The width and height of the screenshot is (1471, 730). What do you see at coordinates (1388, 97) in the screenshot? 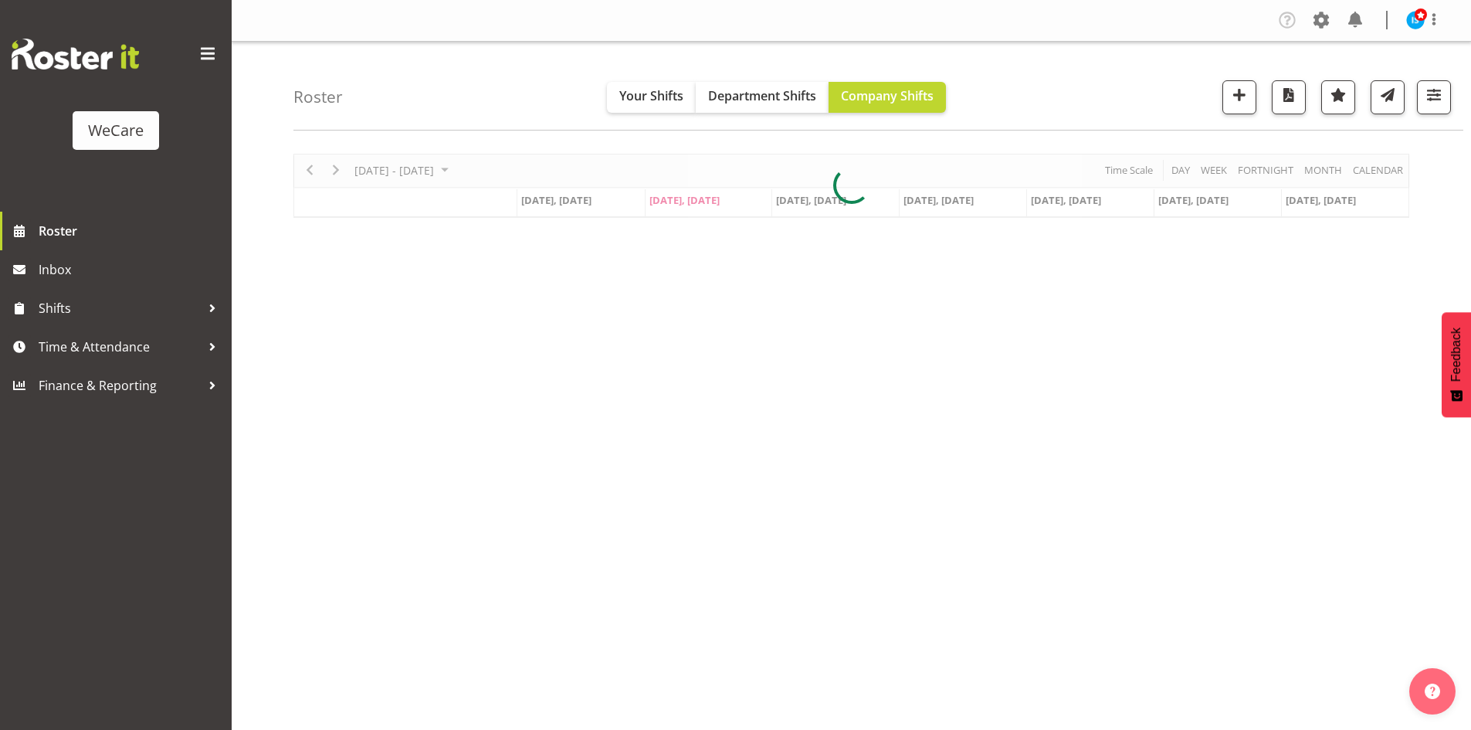
I see `button: Send a list of all shifts for the selected filtered period to all rostered employees.` at bounding box center [1388, 97].